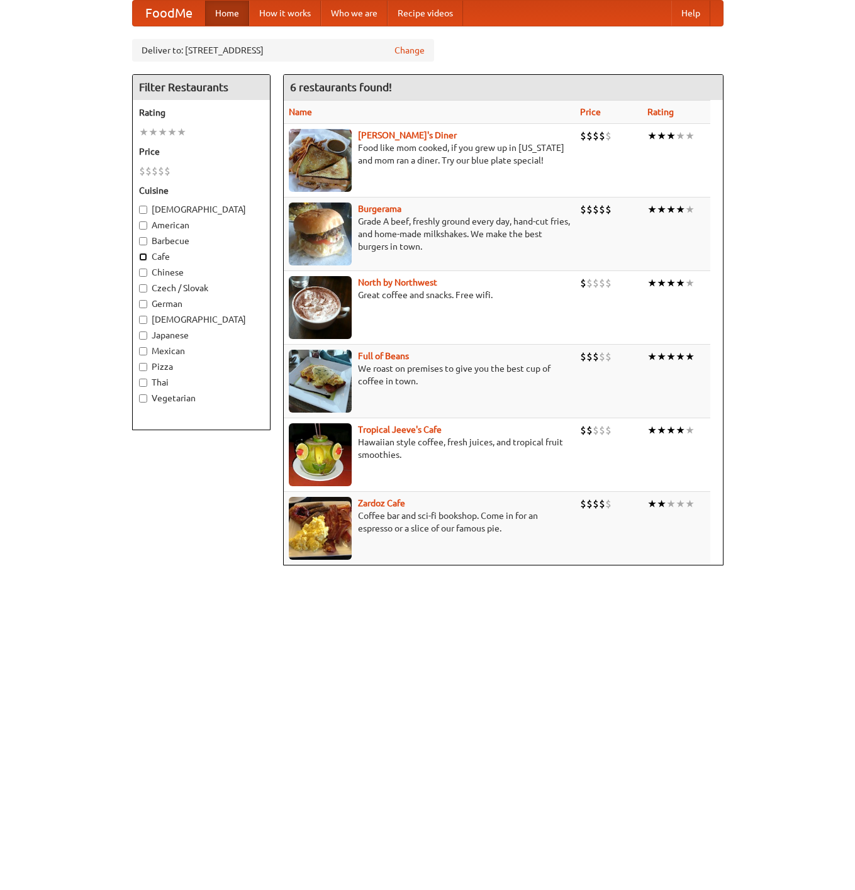 The width and height of the screenshot is (855, 890). What do you see at coordinates (143, 257) in the screenshot?
I see `input: Cafe` at bounding box center [143, 257].